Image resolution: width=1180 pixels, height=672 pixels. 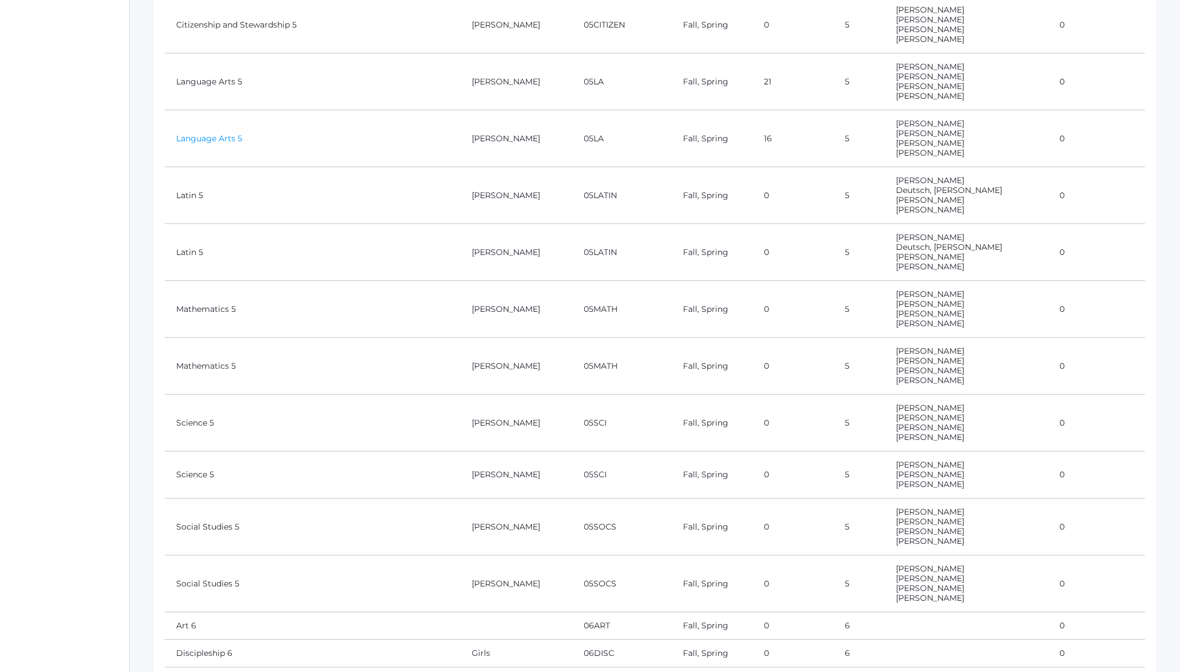 I want to click on a: Science 5, so click(x=195, y=474).